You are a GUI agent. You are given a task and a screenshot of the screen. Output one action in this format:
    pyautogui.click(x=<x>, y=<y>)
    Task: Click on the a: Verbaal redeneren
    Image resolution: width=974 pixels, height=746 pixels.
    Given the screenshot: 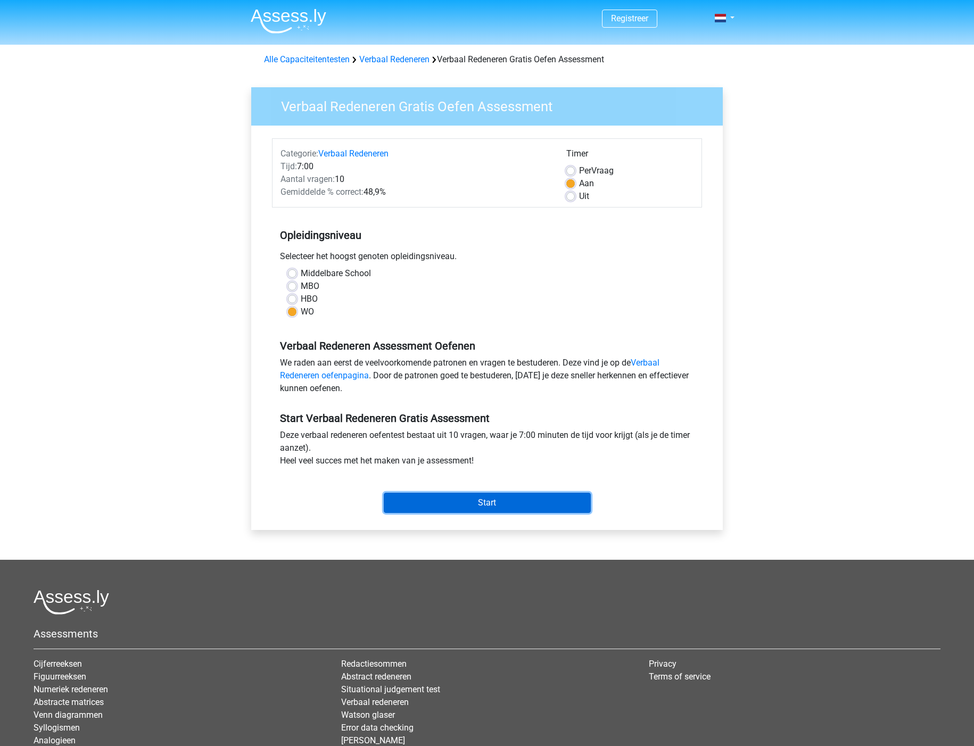 What is the action you would take?
    pyautogui.click(x=375, y=702)
    